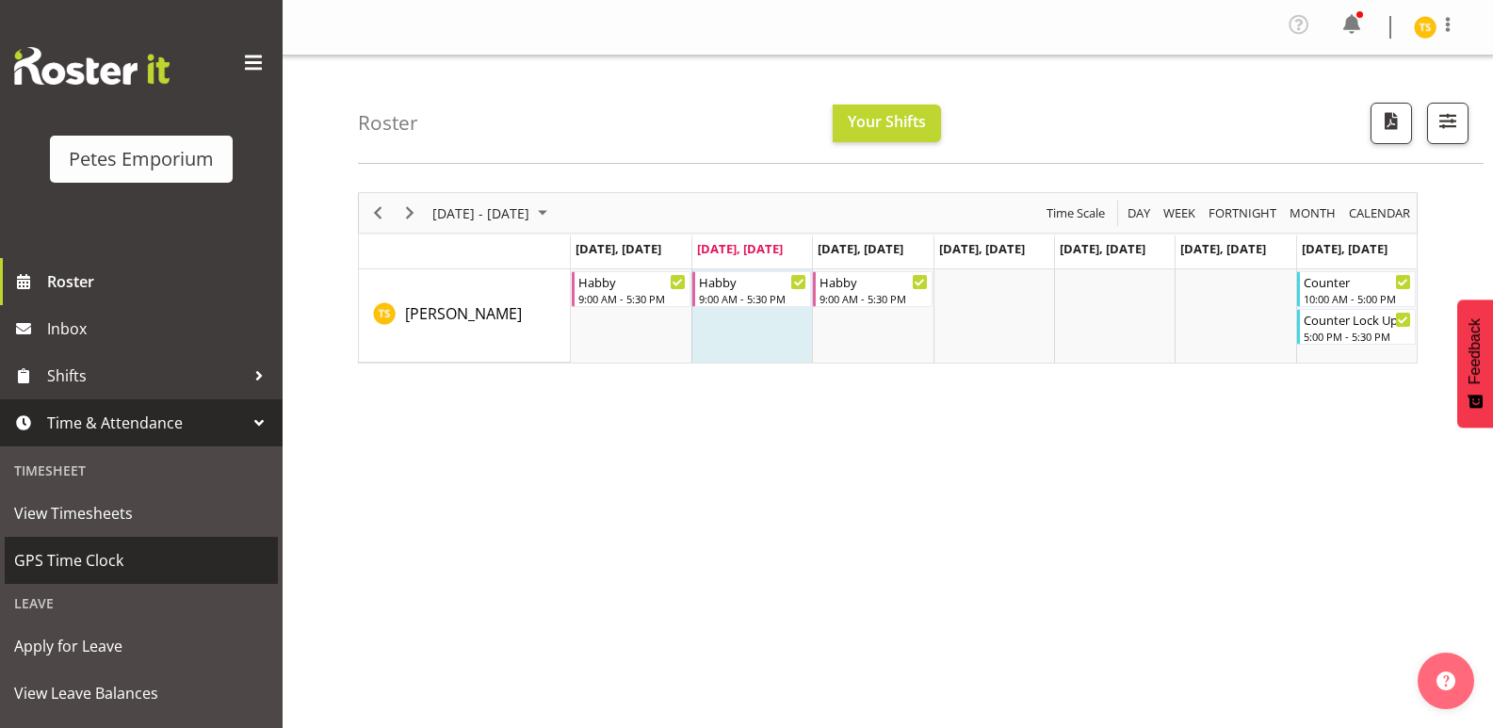 Image resolution: width=1493 pixels, height=728 pixels. I want to click on div: Tamara Straker"s event - Counter Lock Up Begin From Sunday, September 14, 2025 at 5:00:00 PM GMT+..., so click(1357, 327).